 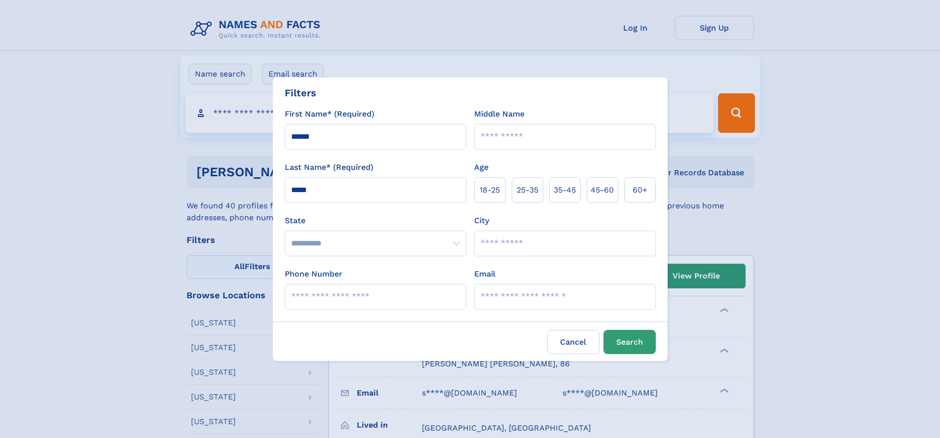 I want to click on label: Phone Number, so click(x=313, y=274).